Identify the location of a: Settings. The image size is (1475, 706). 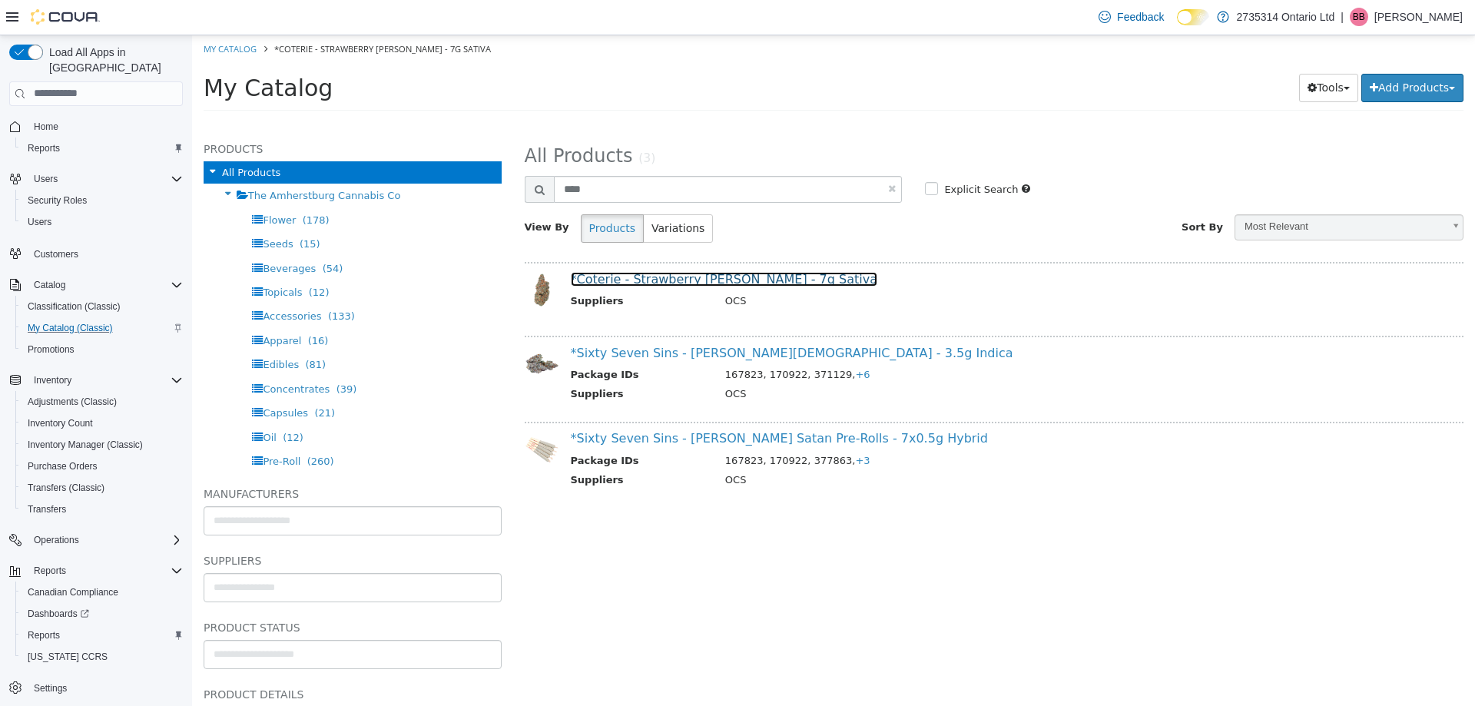
(50, 688).